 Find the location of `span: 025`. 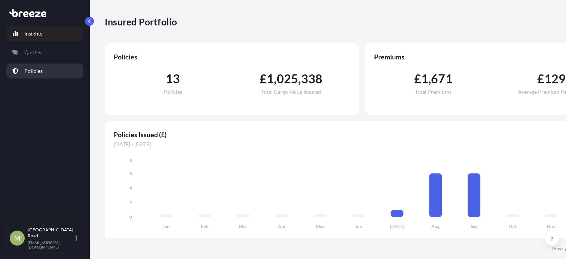

span: 025 is located at coordinates (288, 79).